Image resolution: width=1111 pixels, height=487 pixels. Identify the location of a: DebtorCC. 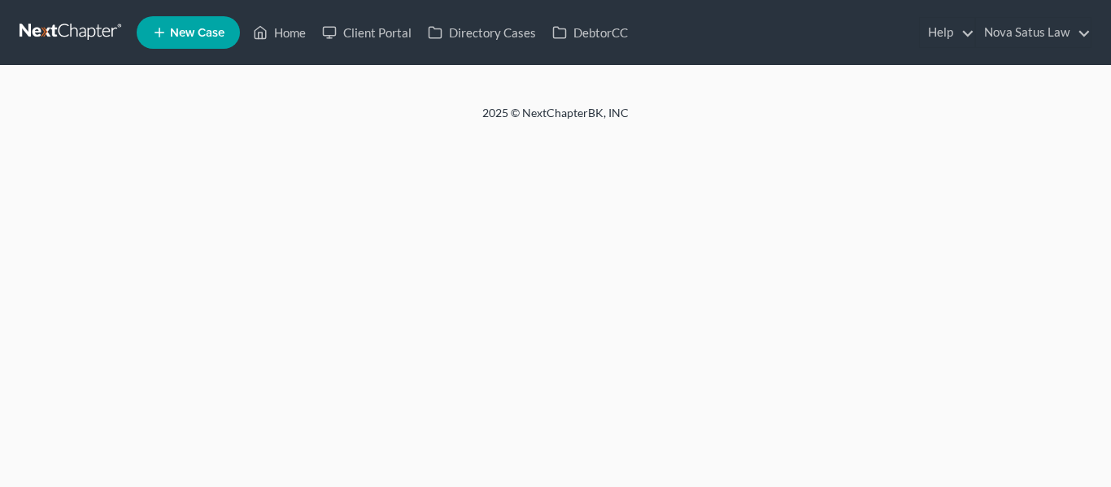
(589, 33).